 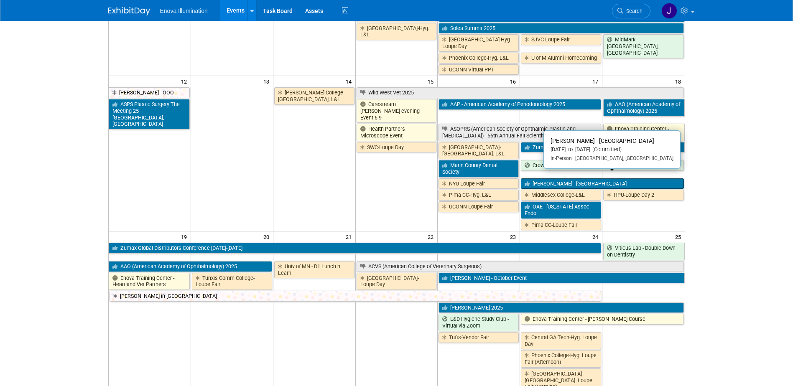 I want to click on span: 14, so click(x=350, y=81).